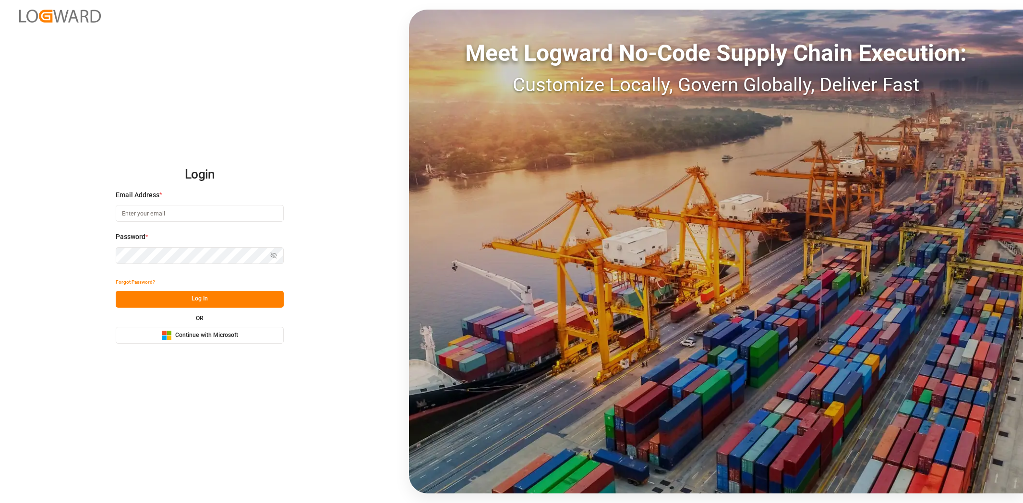 This screenshot has height=503, width=1023. I want to click on span: Password, so click(131, 237).